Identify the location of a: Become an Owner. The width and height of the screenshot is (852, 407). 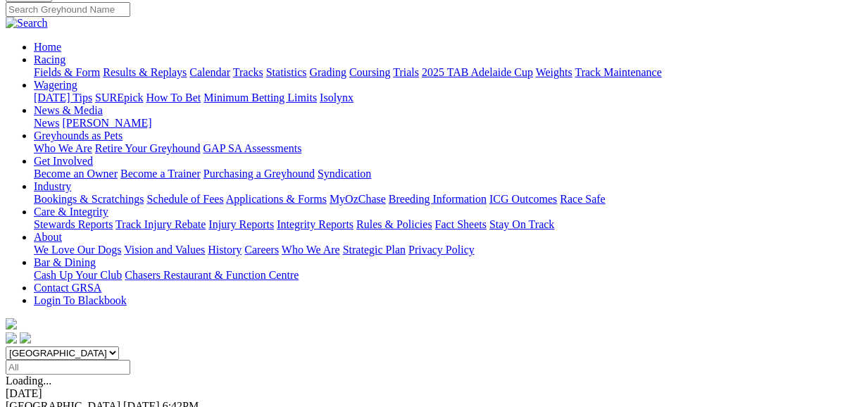
(75, 173).